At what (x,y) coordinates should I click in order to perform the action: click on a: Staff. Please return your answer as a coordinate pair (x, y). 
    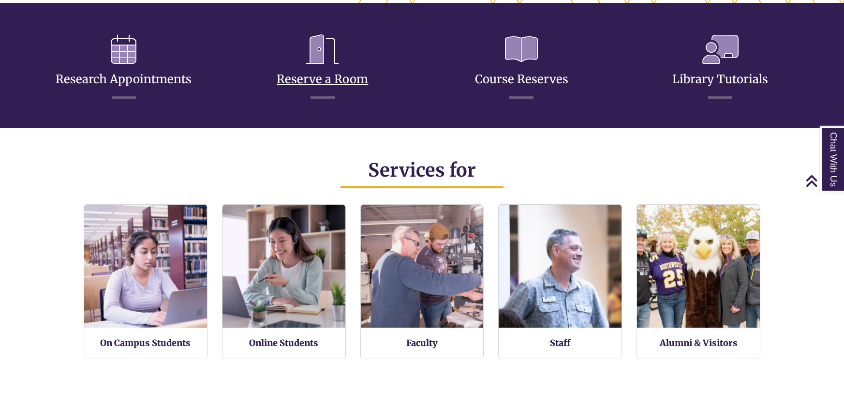
    Looking at the image, I should click on (560, 342).